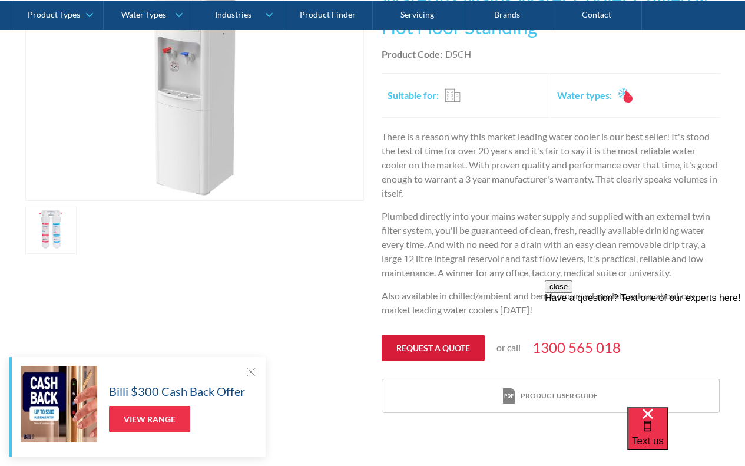 The image size is (745, 466). Describe the element at coordinates (551, 303) in the screenshot. I see `p: Also available in chilled/ambient and bench mounted models, ask us about our market leading water...` at that location.